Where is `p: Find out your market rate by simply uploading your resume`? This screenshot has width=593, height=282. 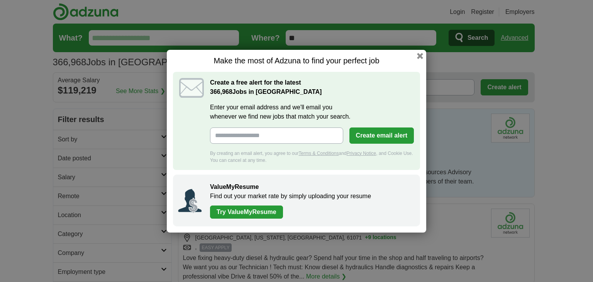 p: Find out your market rate by simply uploading your resume is located at coordinates (311, 196).